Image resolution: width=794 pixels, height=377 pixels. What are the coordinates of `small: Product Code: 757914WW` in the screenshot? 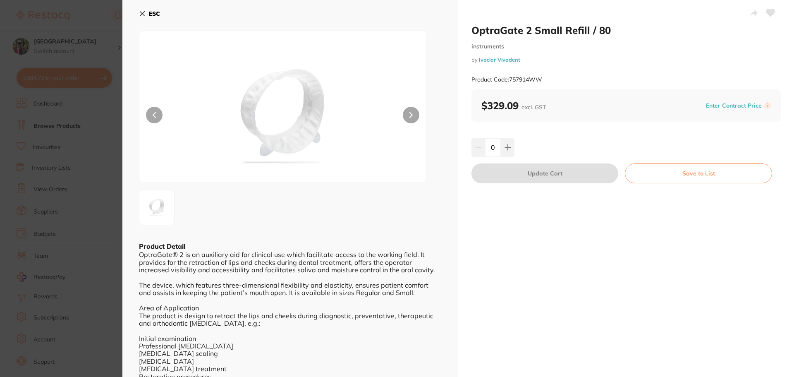 It's located at (507, 79).